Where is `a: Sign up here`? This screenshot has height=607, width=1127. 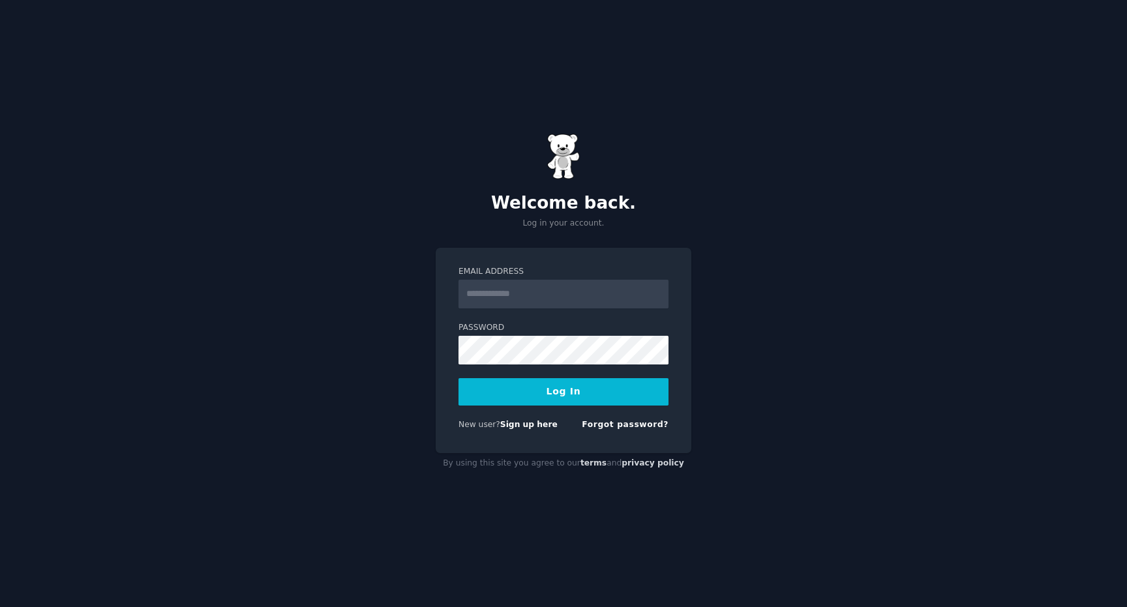 a: Sign up here is located at coordinates (529, 424).